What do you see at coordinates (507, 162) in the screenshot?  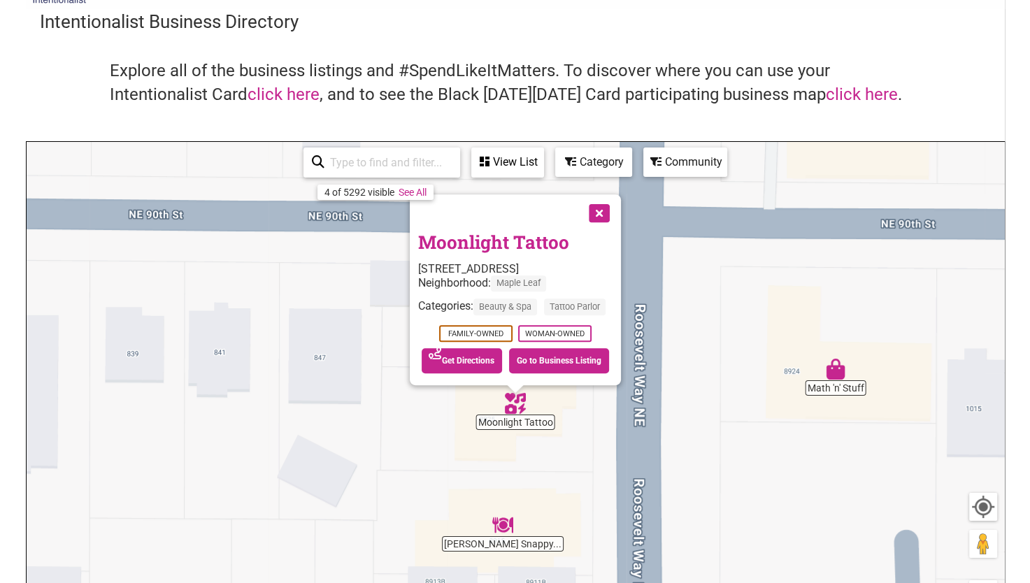 I see `div: See a list of the visible businesses` at bounding box center [507, 162].